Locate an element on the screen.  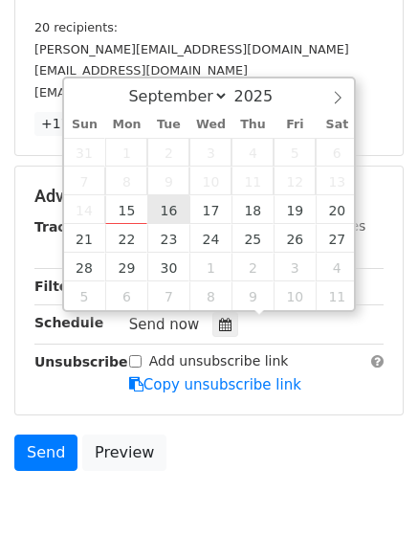
strong: Tracking is located at coordinates (66, 227).